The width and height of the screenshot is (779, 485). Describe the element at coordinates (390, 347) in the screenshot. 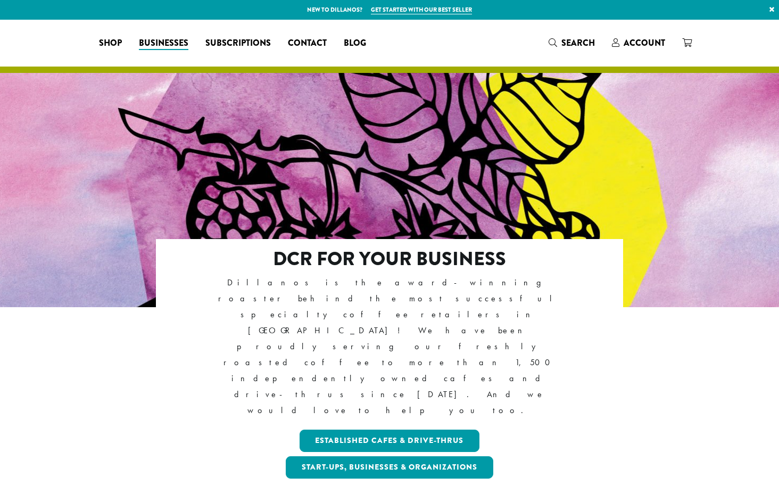

I see `p: Dillanos is the award-winning roaster behind the most successful specialty coffee retailers in [G...` at that location.